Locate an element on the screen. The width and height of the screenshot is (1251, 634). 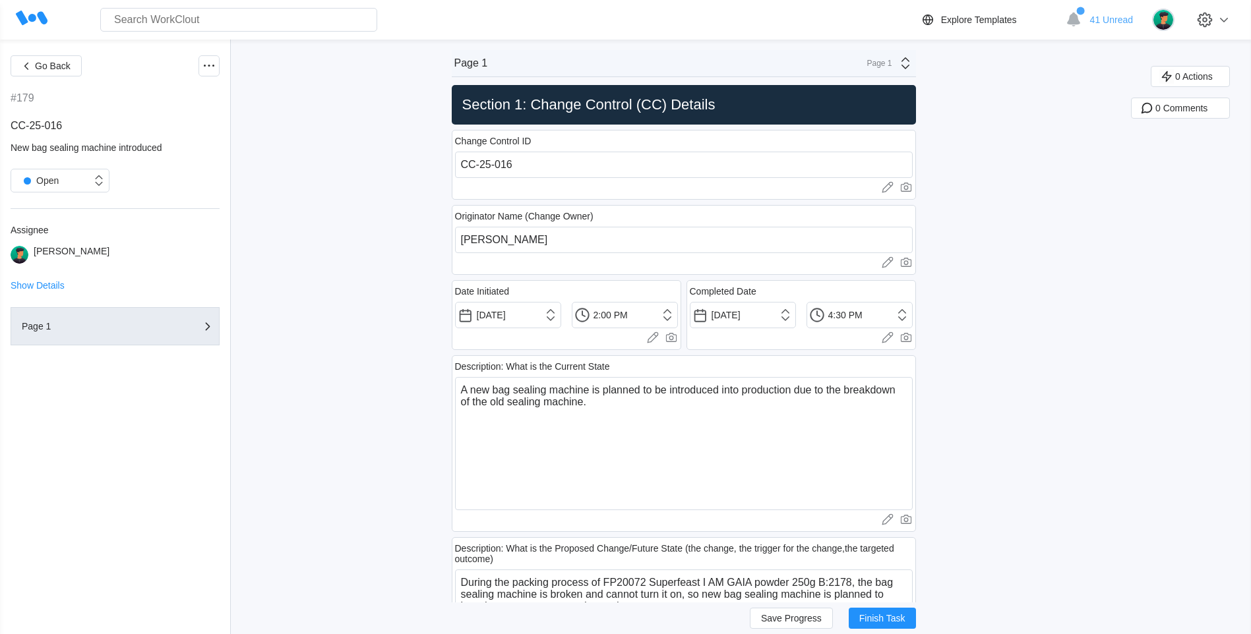
h2: Section 1: Change Control (CC) Details is located at coordinates (684, 105).